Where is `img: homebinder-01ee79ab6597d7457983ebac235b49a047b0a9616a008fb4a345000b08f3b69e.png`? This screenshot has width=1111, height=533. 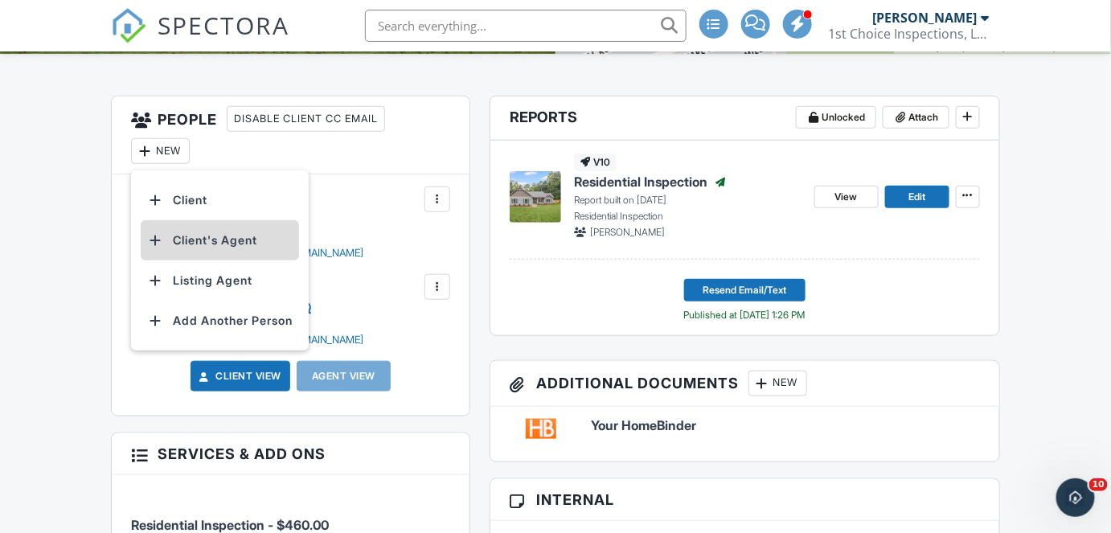 img: homebinder-01ee79ab6597d7457983ebac235b49a047b0a9616a008fb4a345000b08f3b69e.png is located at coordinates (541, 429).